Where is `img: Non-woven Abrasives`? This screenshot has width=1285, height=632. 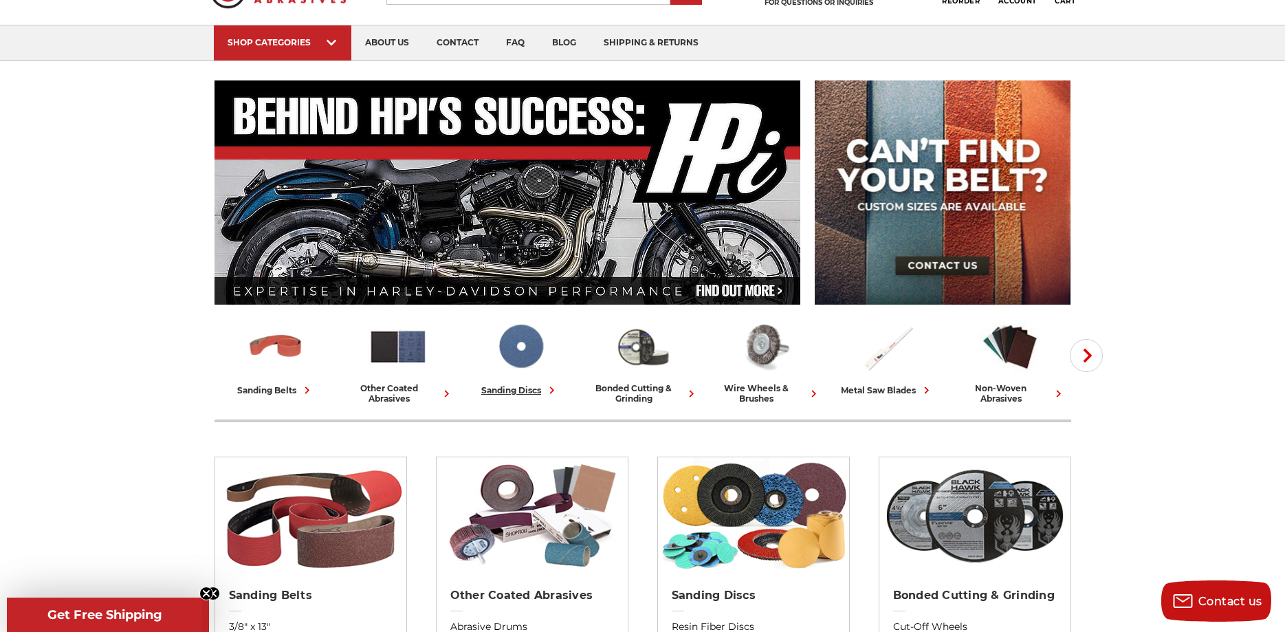 img: Non-woven Abrasives is located at coordinates (1010, 347).